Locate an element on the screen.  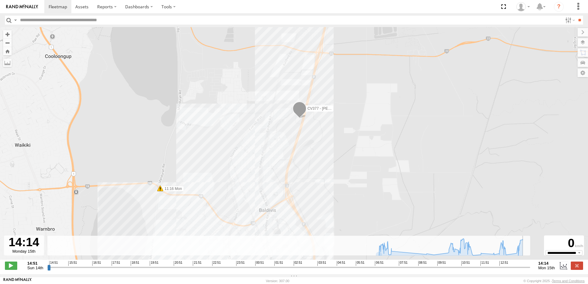
div: Version: 307.00 is located at coordinates (278, 281).